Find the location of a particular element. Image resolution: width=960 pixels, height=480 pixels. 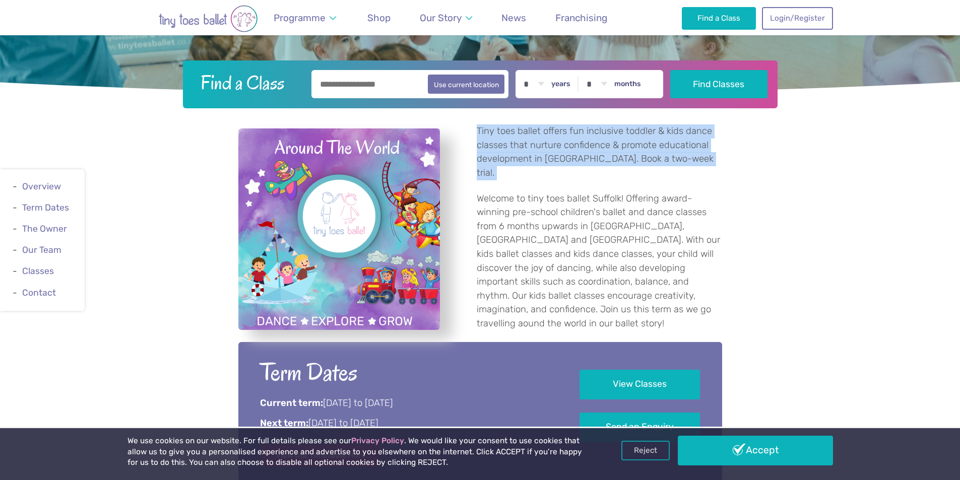

strong: Next term: is located at coordinates (284, 423).